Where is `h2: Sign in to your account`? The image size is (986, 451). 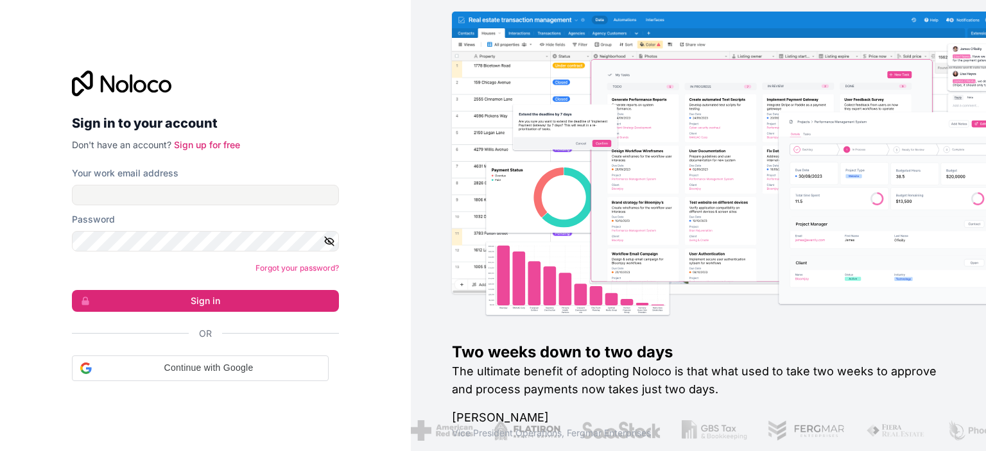 h2: Sign in to your account is located at coordinates (205, 123).